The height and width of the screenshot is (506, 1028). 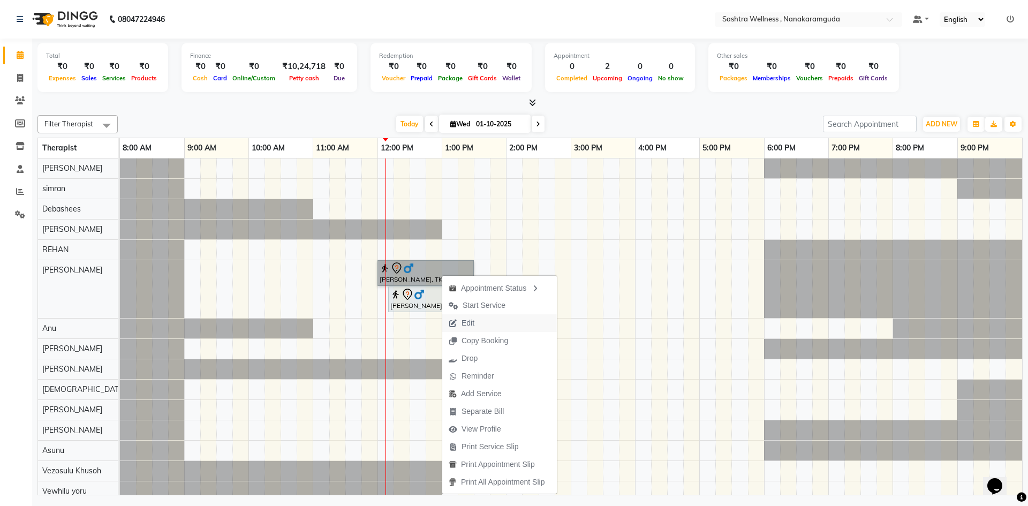 What do you see at coordinates (588, 148) in the screenshot?
I see `a: 3:00 PM` at bounding box center [588, 148].